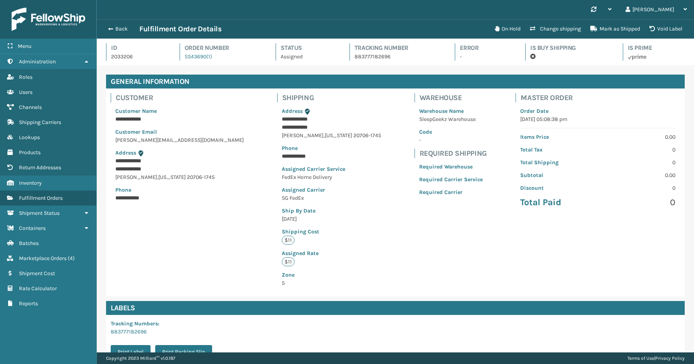 The image size is (694, 364). What do you see at coordinates (331, 253) in the screenshot?
I see `p: Assigned Rate` at bounding box center [331, 253].